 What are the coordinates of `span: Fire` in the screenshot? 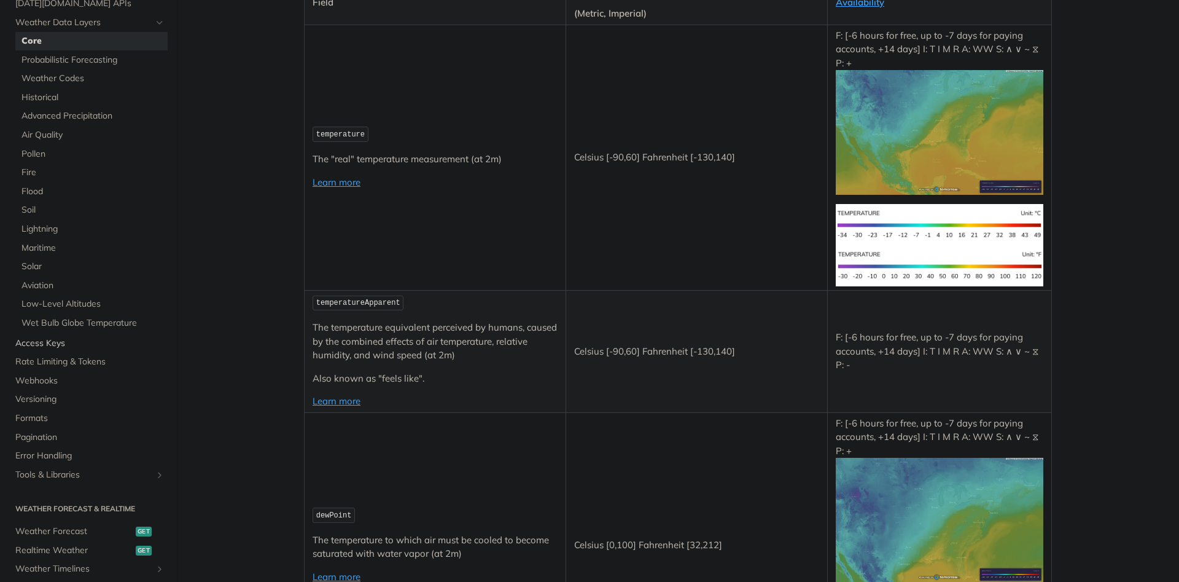 It's located at (93, 173).